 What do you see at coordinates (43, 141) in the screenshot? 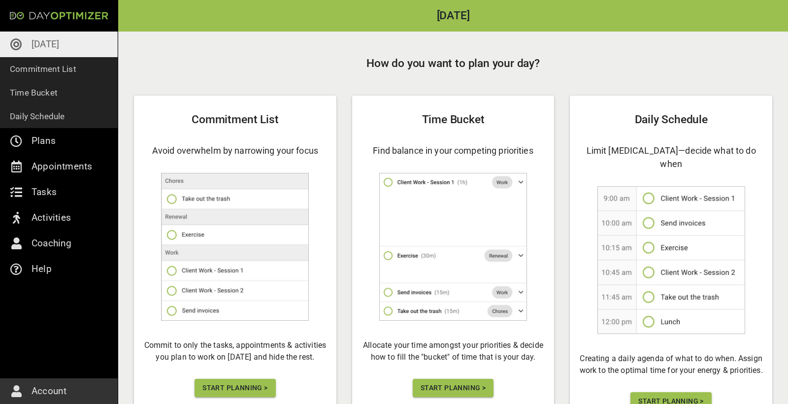
I see `p: Plans` at bounding box center [43, 141].